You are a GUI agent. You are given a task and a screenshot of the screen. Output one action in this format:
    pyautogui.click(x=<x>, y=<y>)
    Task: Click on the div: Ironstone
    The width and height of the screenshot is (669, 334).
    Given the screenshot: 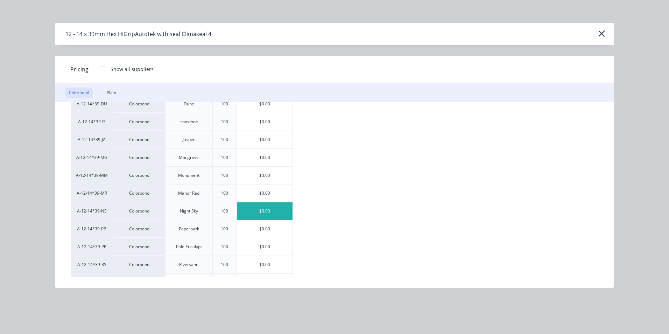 What is the action you would take?
    pyautogui.click(x=188, y=122)
    